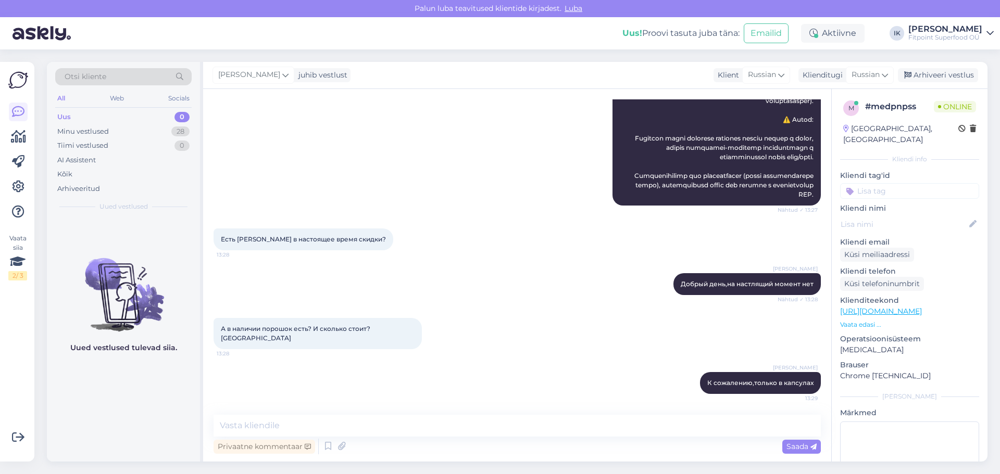  Describe the element at coordinates (909, 176) in the screenshot. I see `p: Kliendi tag'id` at that location.